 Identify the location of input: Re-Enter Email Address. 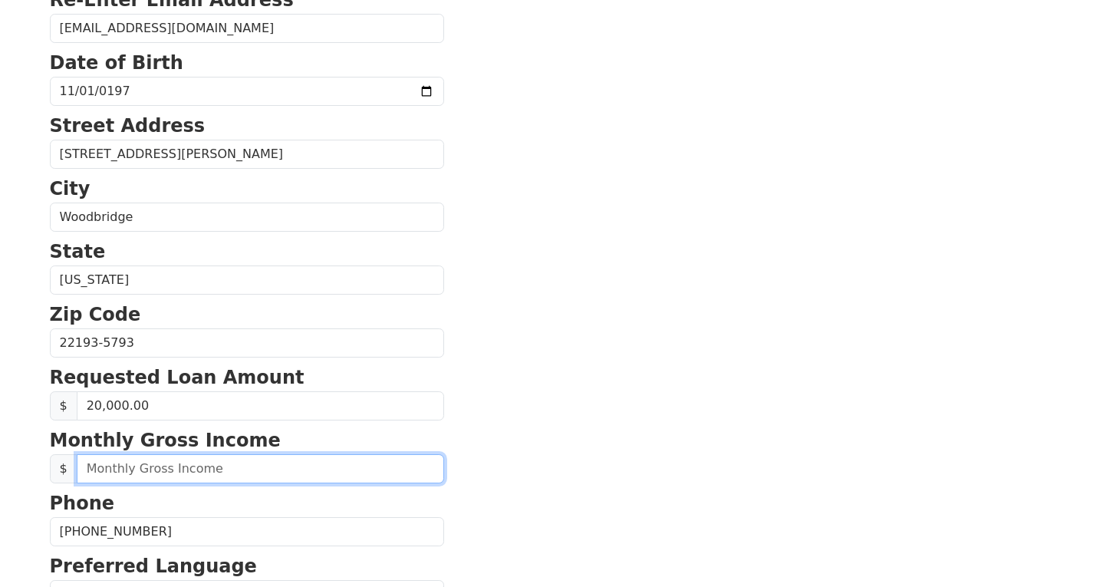
(247, 28).